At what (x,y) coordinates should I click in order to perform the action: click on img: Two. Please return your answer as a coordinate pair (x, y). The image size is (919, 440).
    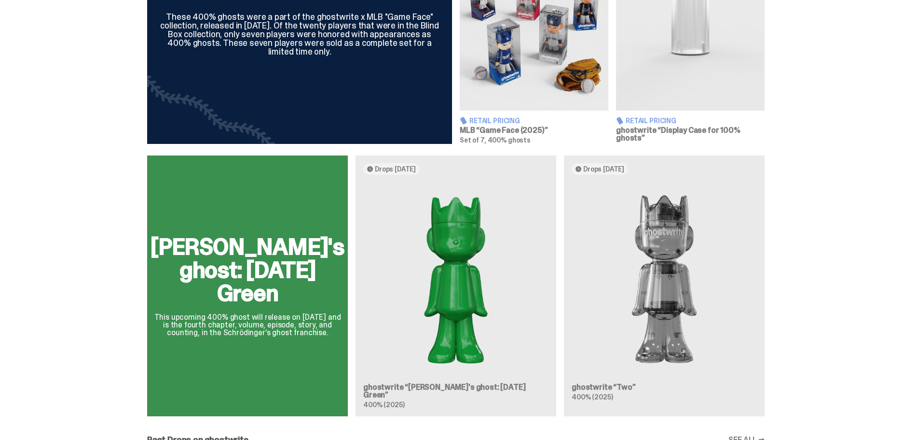
    Looking at the image, I should click on (664, 279).